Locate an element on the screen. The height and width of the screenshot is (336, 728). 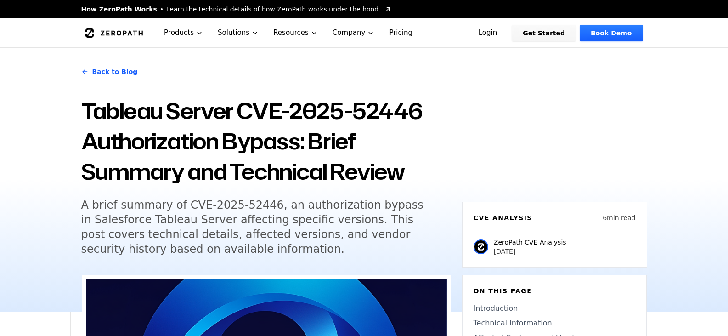
a: Introduction is located at coordinates (554, 308).